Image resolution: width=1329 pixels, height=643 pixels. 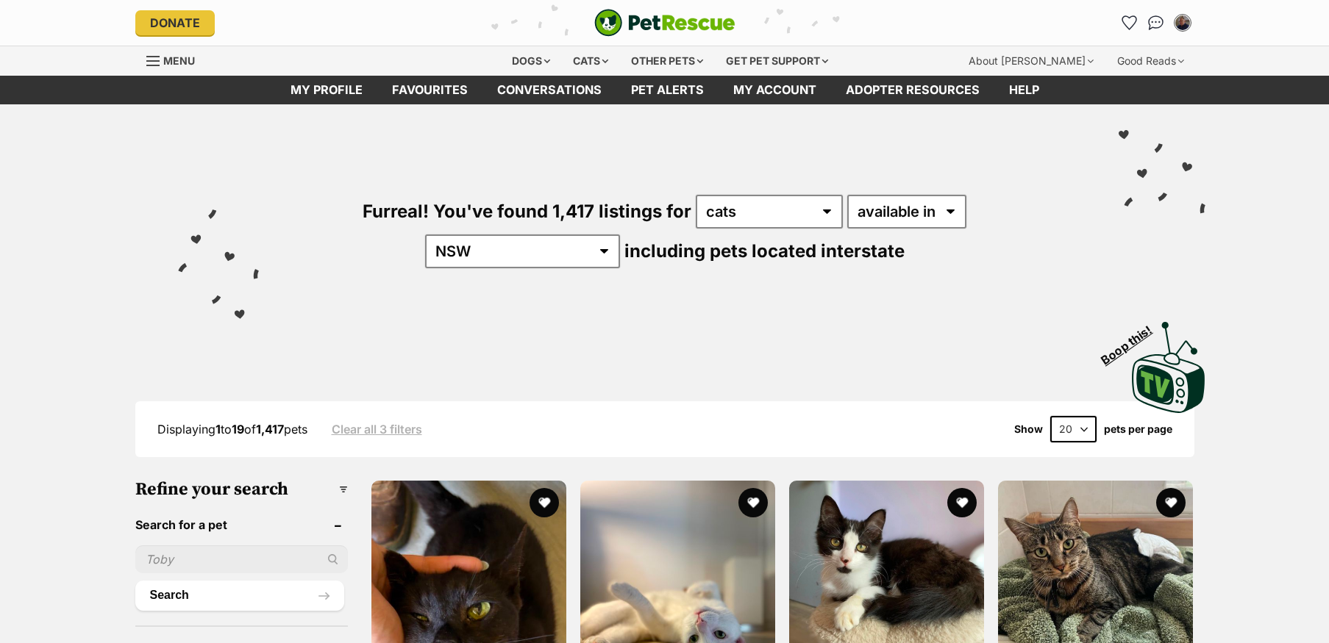 What do you see at coordinates (376, 429) in the screenshot?
I see `a: Clear all 3 filters` at bounding box center [376, 429].